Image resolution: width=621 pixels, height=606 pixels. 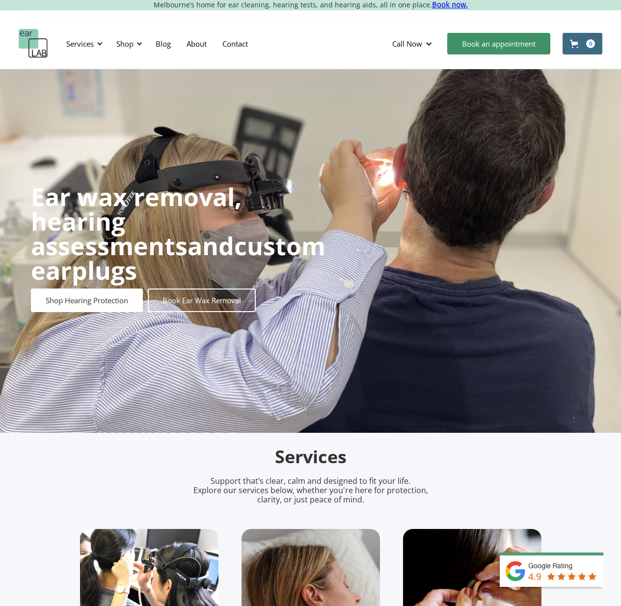 What do you see at coordinates (196, 44) in the screenshot?
I see `a: About` at bounding box center [196, 44].